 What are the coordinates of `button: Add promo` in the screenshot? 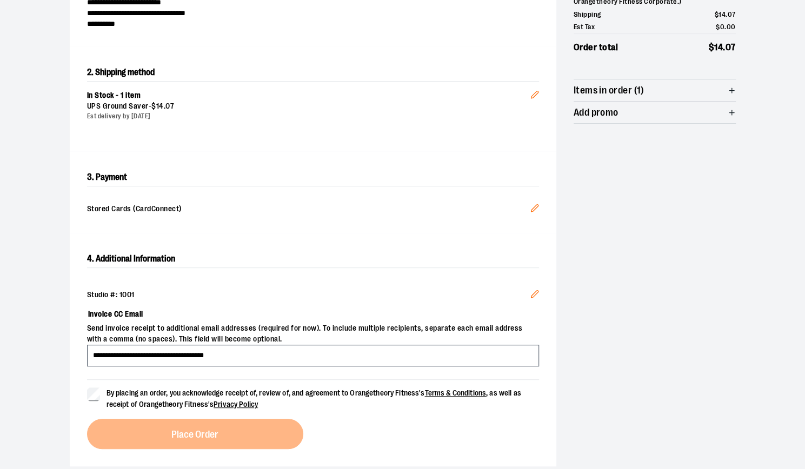 It's located at (654, 112).